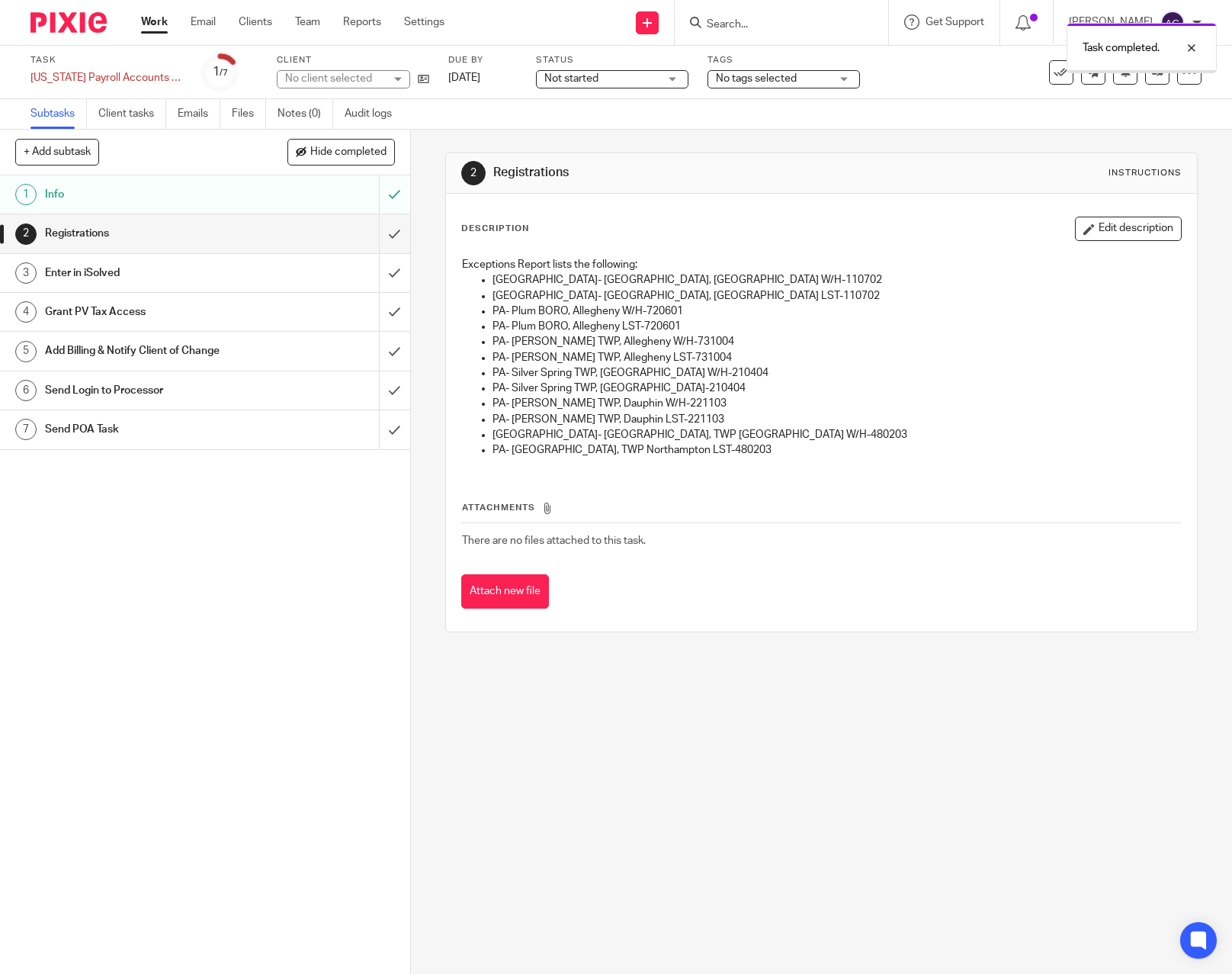  Describe the element at coordinates (553, 540) in the screenshot. I see `span: There are no files attached to this task.` at that location.